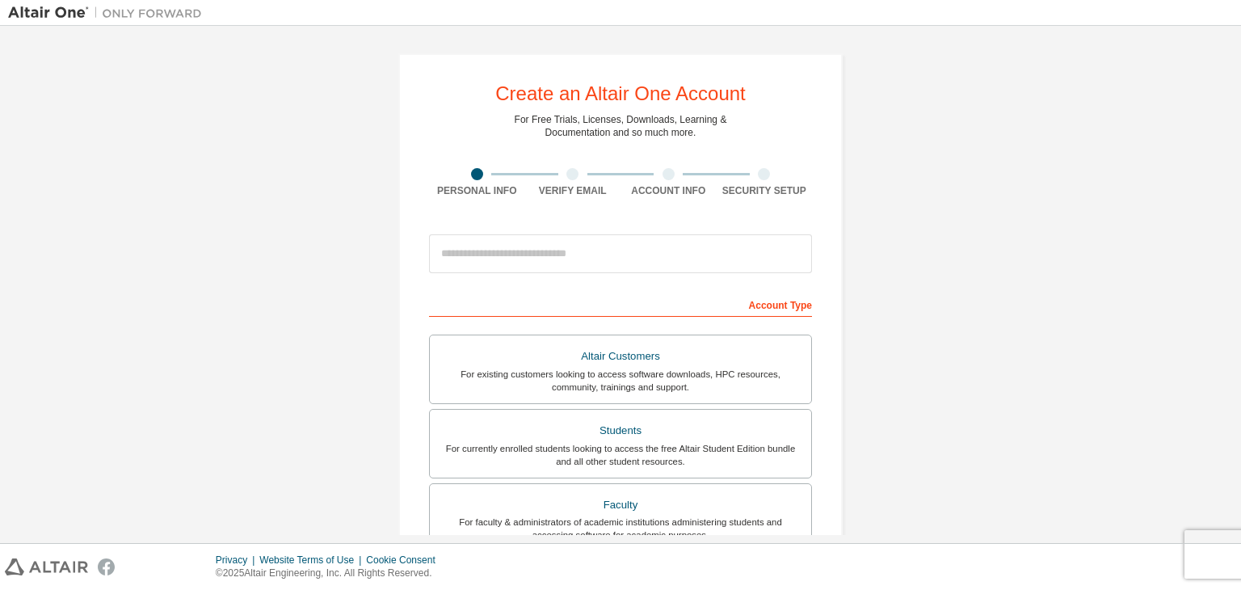 The width and height of the screenshot is (1241, 590). Describe the element at coordinates (620, 431) in the screenshot. I see `div: Students` at that location.